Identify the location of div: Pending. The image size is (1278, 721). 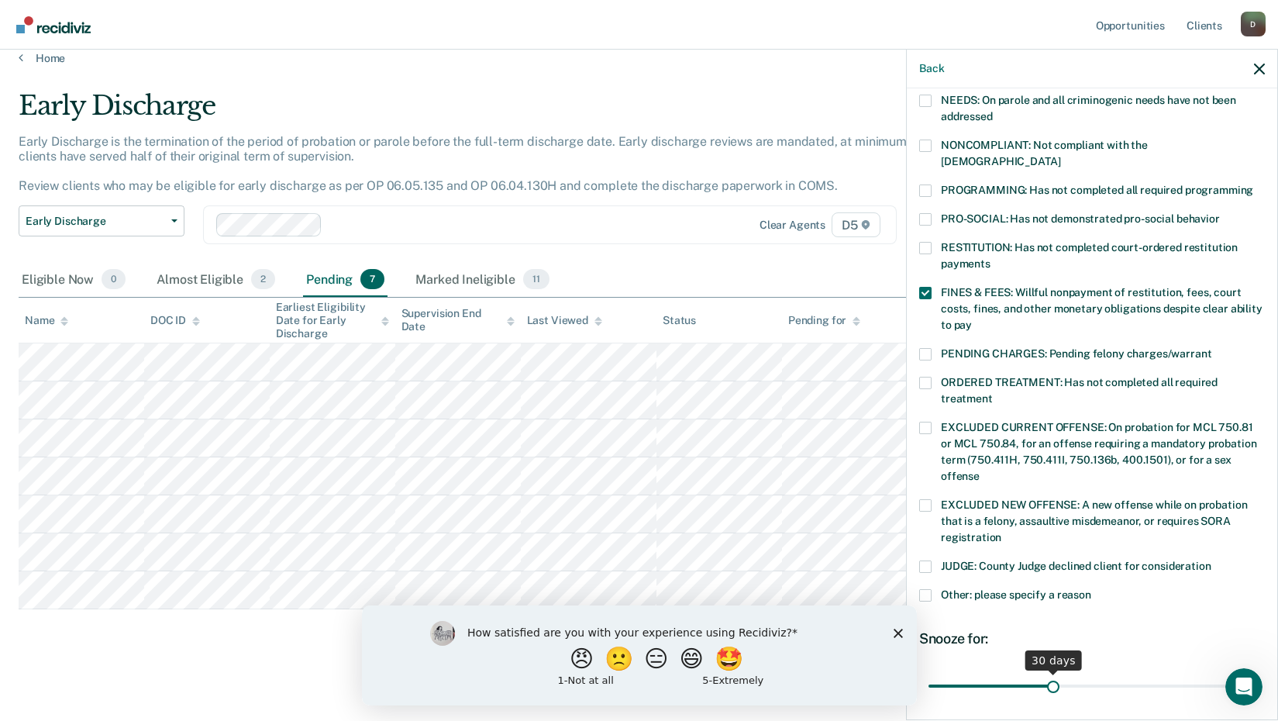
(345, 280).